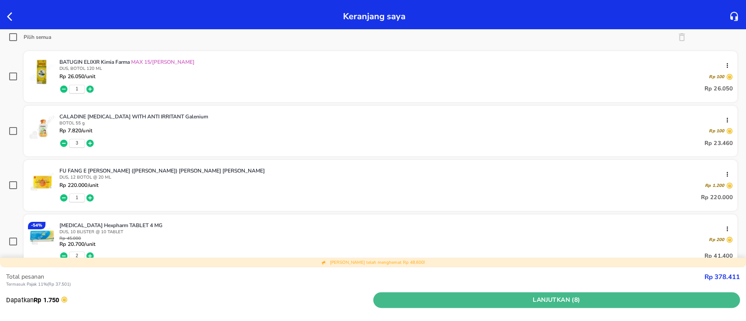 Image resolution: width=746 pixels, height=321 pixels. Describe the element at coordinates (716, 240) in the screenshot. I see `p: Rp 200` at that location.